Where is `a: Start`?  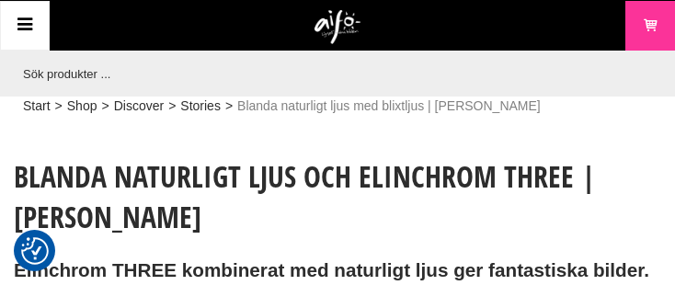 a: Start is located at coordinates (37, 106).